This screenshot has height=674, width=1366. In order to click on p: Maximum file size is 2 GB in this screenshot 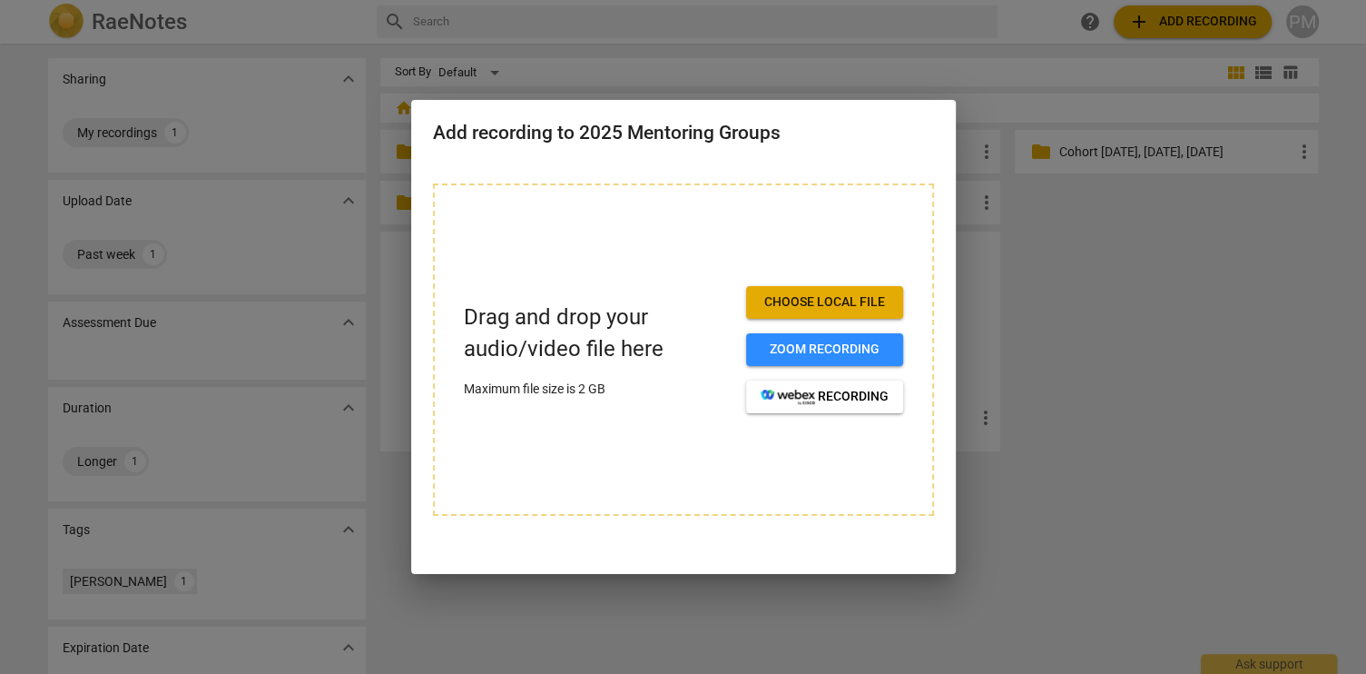, I will do `click(597, 389)`.